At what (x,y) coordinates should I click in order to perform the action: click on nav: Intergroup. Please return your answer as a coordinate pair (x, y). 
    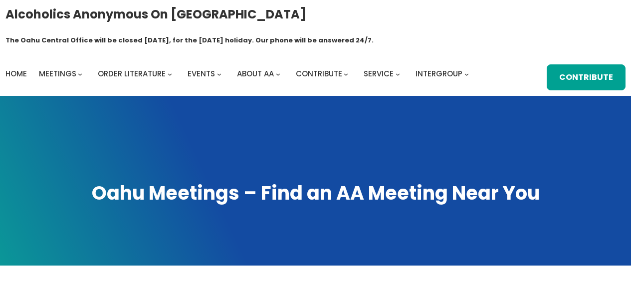
    Looking at the image, I should click on (239, 74).